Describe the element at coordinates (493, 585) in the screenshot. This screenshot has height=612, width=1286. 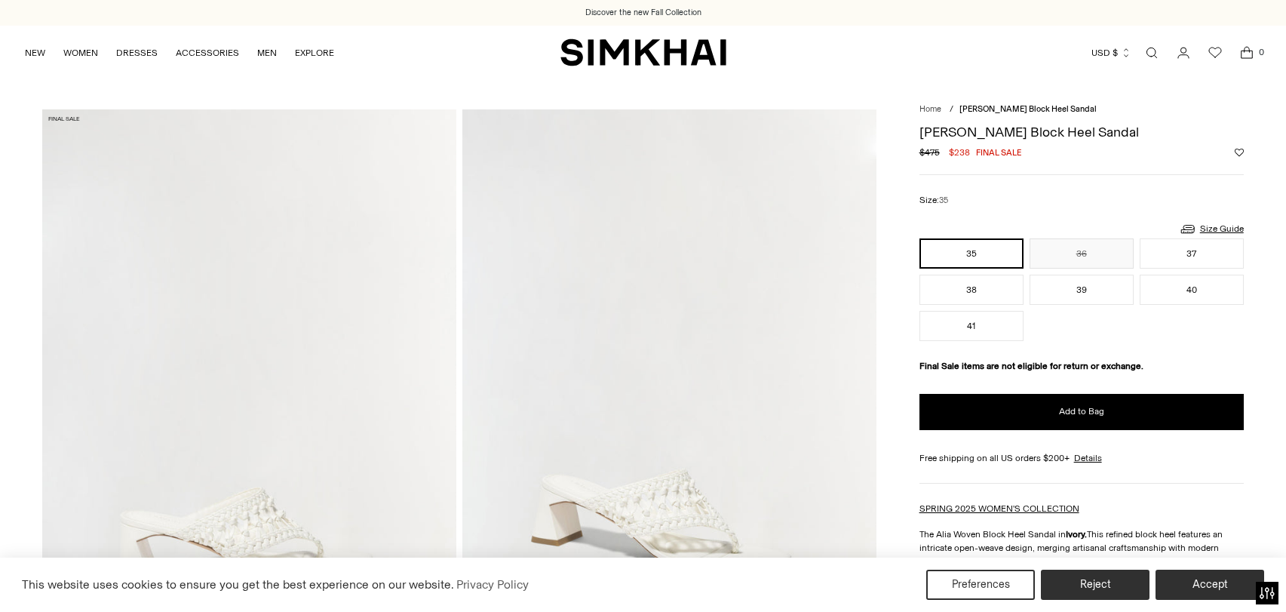
I see `a: Privacy Policy (opens in a new tab)` at that location.